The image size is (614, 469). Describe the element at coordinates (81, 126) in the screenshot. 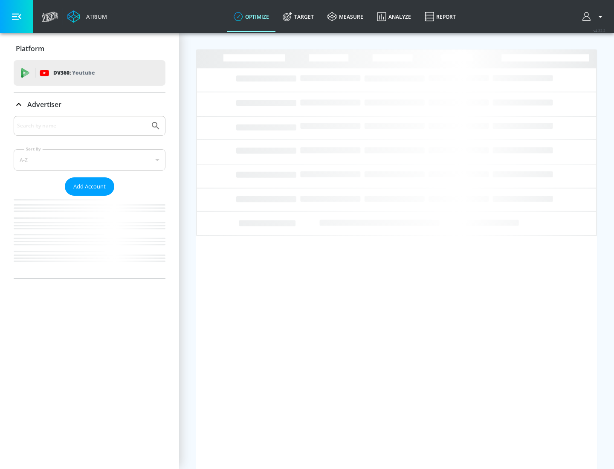

I see `input: Search by name` at that location.